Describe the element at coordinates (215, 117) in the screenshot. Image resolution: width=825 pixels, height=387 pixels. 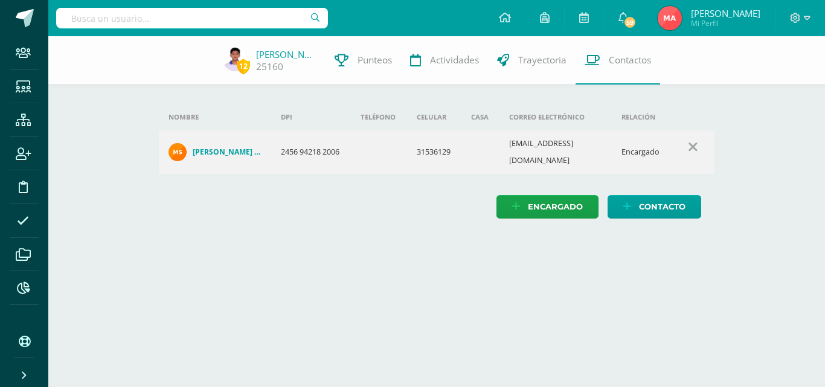
I see `th: Nombre` at that location.